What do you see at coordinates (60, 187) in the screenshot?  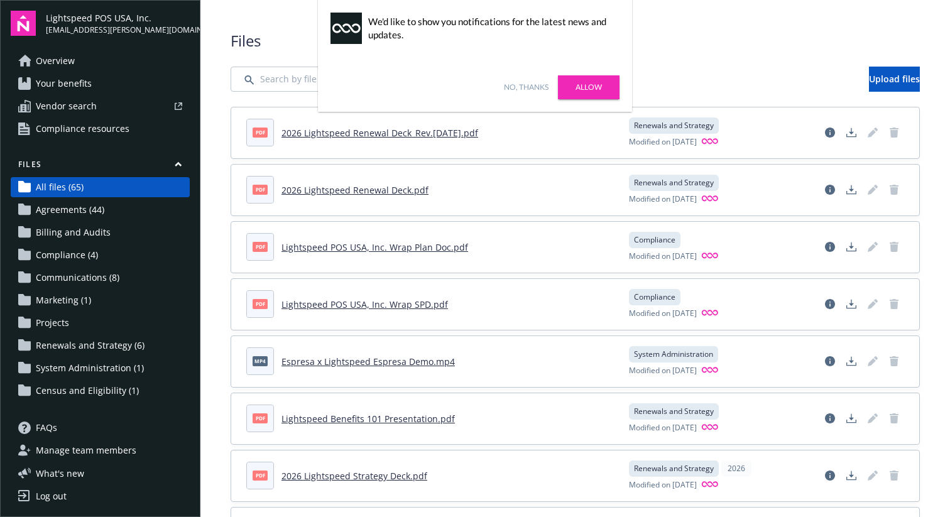 I see `span: All files (65)` at bounding box center [60, 187].